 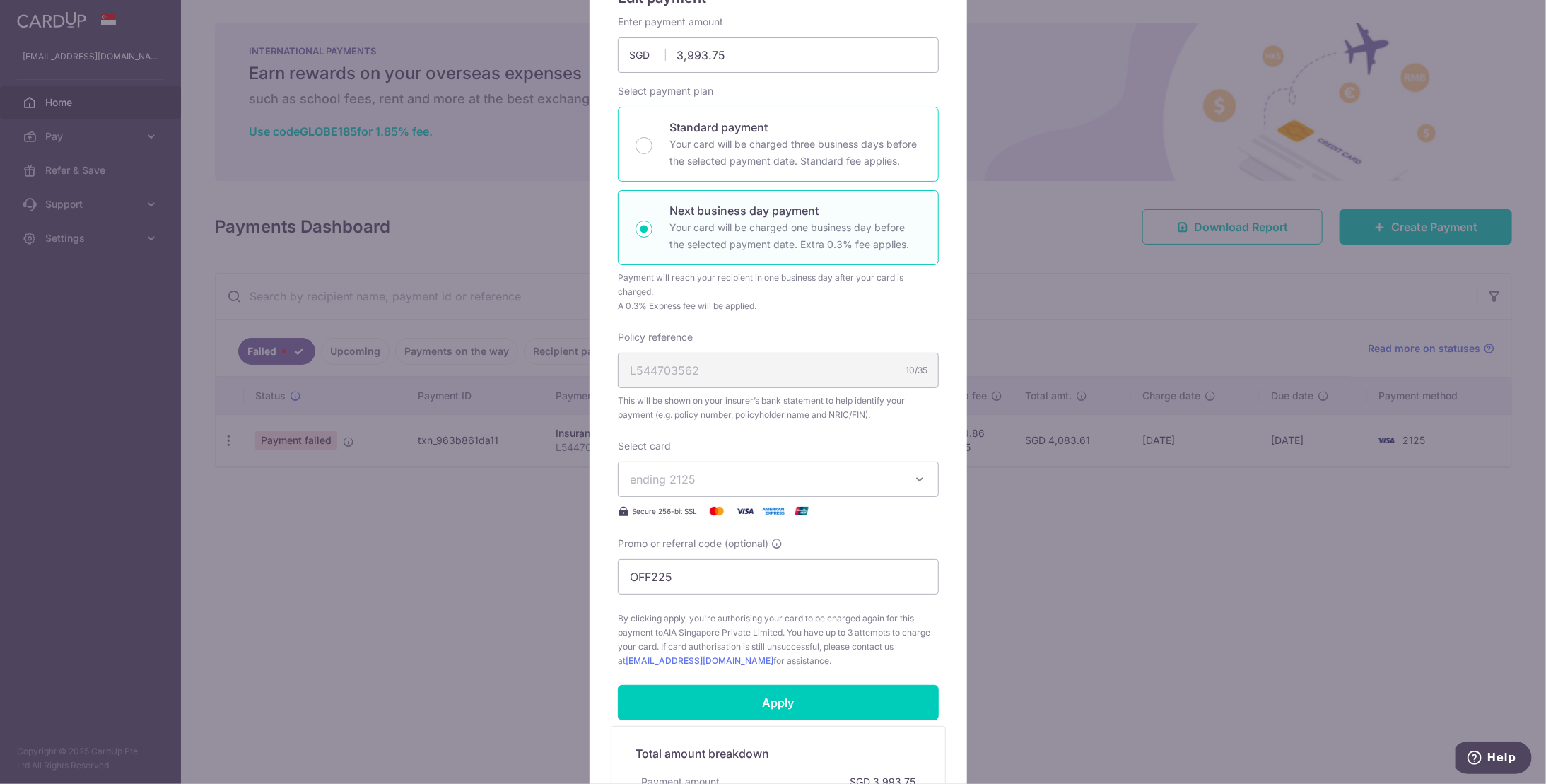 I want to click on img: American Express, so click(x=773, y=511).